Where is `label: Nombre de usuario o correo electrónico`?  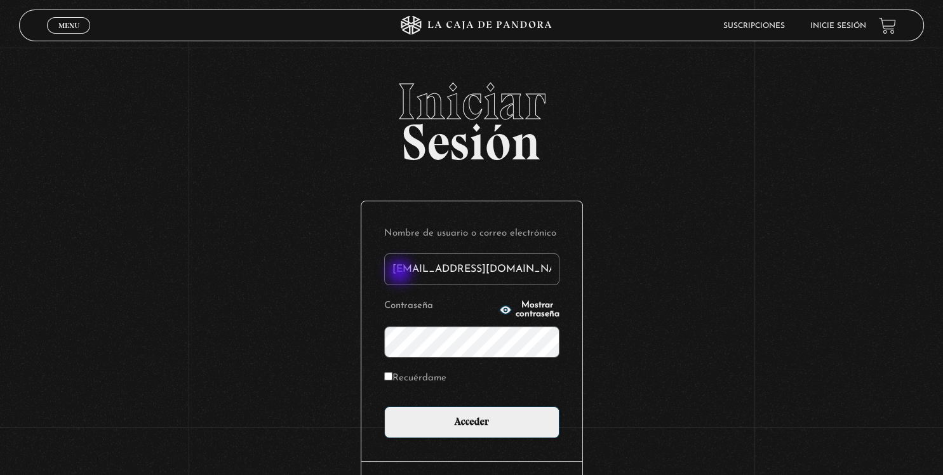
label: Nombre de usuario o correo electrónico is located at coordinates (472, 234).